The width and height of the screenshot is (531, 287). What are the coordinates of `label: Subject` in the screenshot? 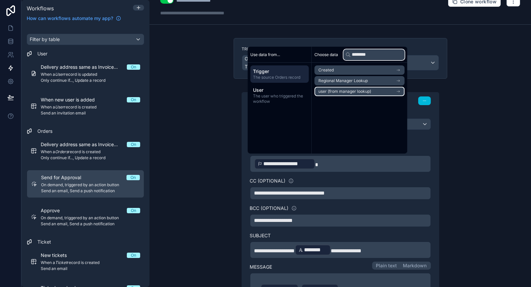 It's located at (340, 236).